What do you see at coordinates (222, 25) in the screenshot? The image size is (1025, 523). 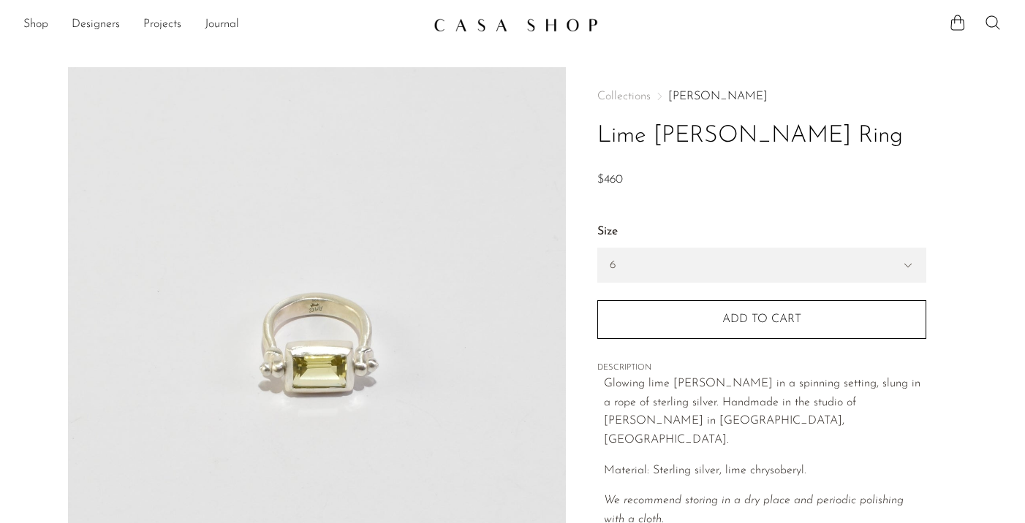 I see `ul: NEW HEADER MENU` at bounding box center [222, 25].